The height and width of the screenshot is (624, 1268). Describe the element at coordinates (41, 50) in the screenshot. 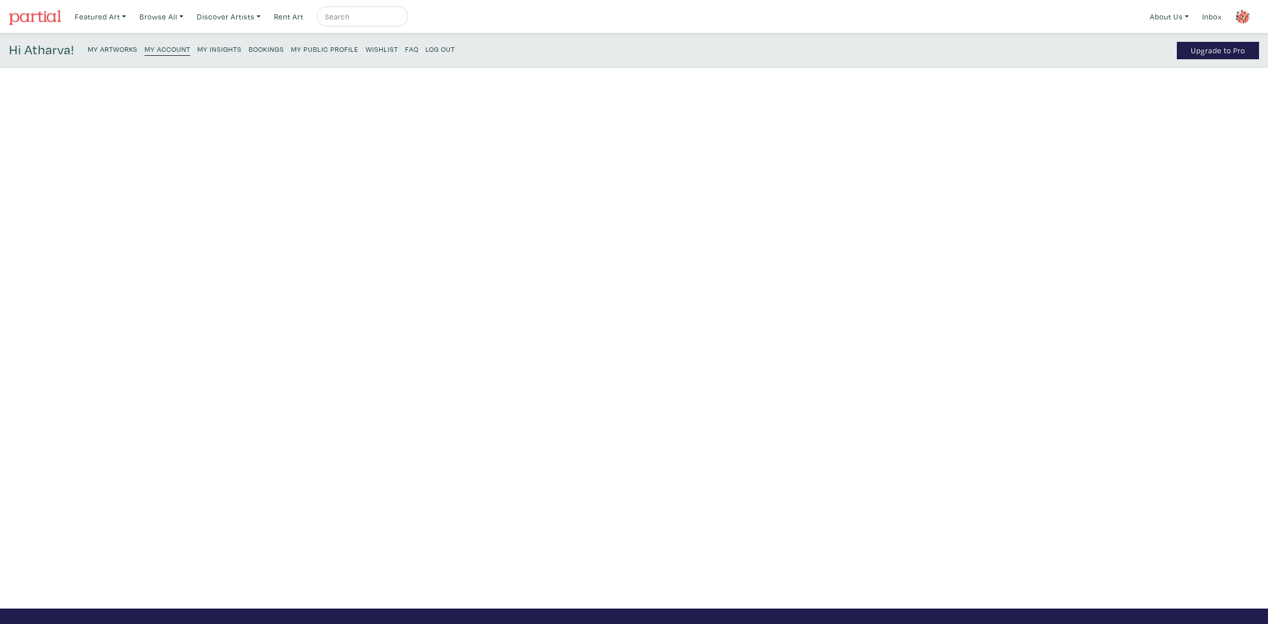

I see `h4: Hi Atharva!` at that location.